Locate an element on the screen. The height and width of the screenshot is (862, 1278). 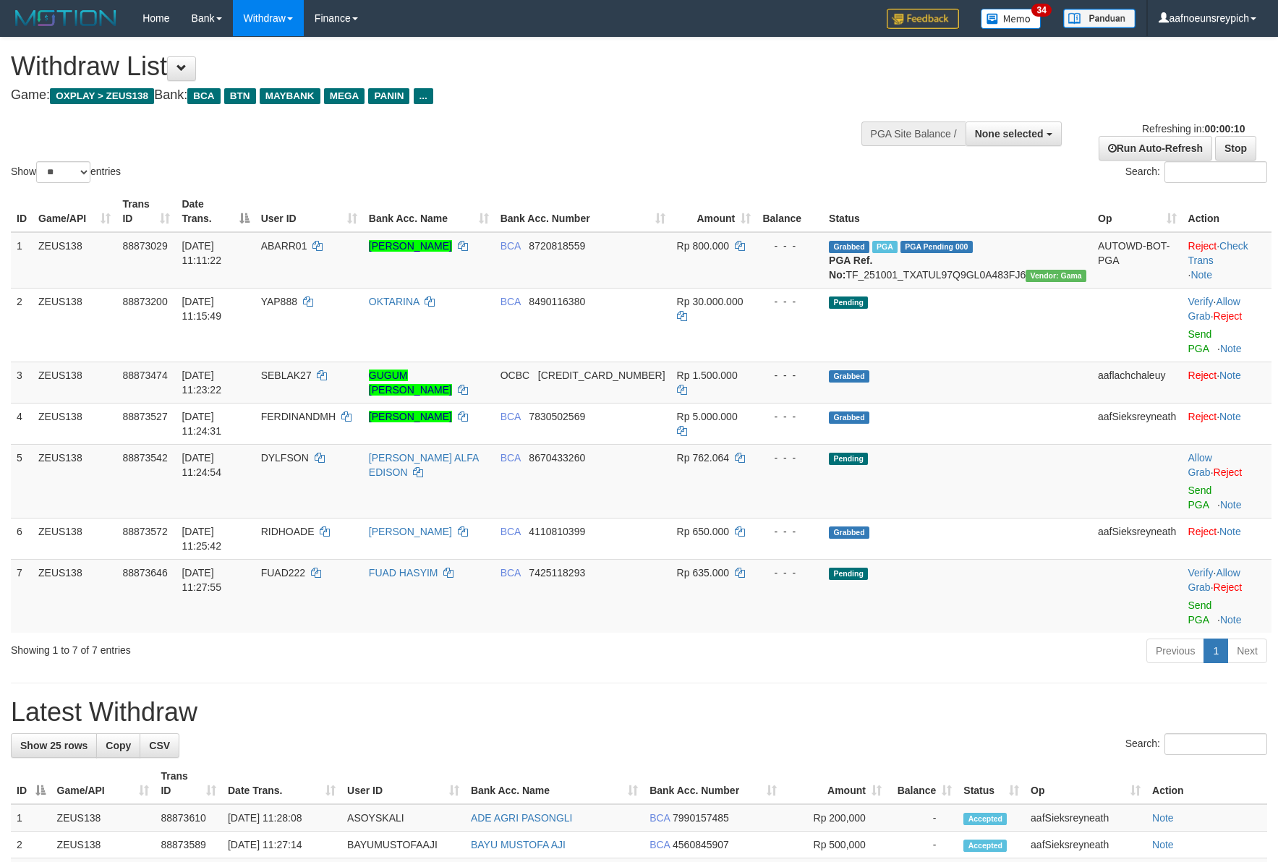
span: MEGA is located at coordinates (344, 96).